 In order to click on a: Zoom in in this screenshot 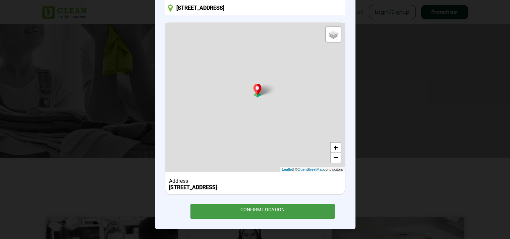, I will do `click(336, 148)`.